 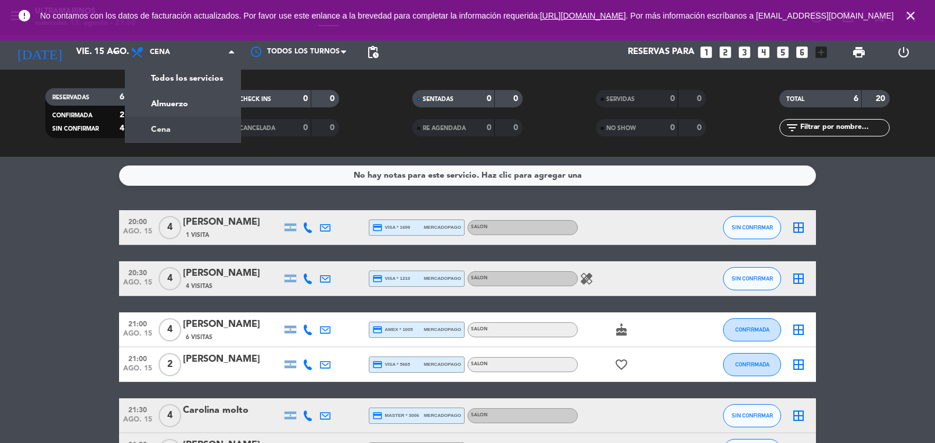 I want to click on a: Cena, so click(x=183, y=130).